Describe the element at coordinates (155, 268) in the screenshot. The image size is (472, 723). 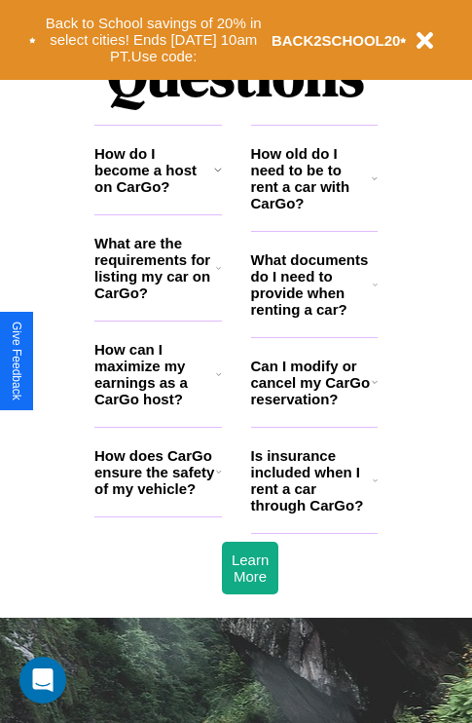
I see `h3: What are the requirements for listing my car on CarGo?` at that location.